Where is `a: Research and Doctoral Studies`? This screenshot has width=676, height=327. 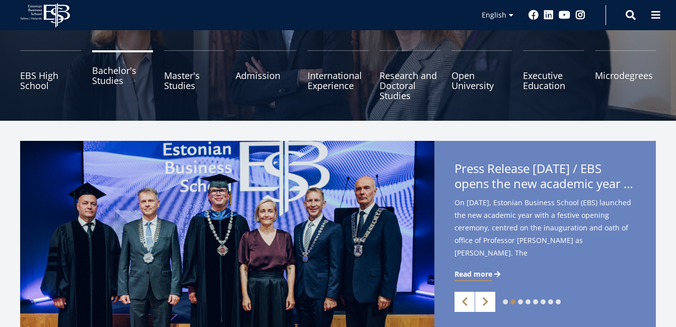
a: Research and Doctoral Studies is located at coordinates (410, 76).